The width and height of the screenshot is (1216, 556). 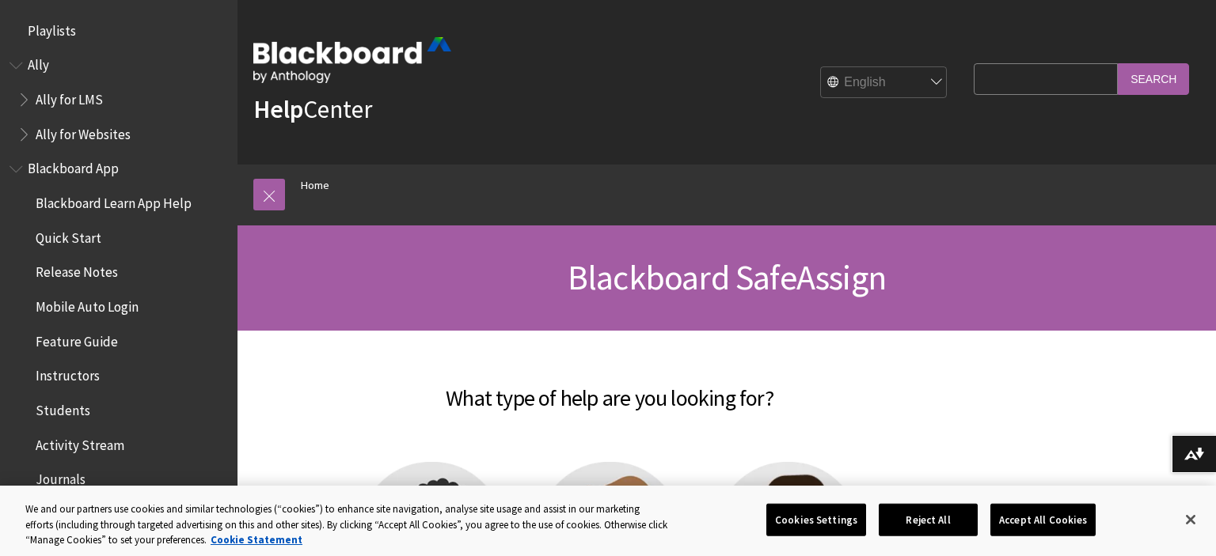 What do you see at coordinates (51, 28) in the screenshot?
I see `span: Playlists` at bounding box center [51, 28].